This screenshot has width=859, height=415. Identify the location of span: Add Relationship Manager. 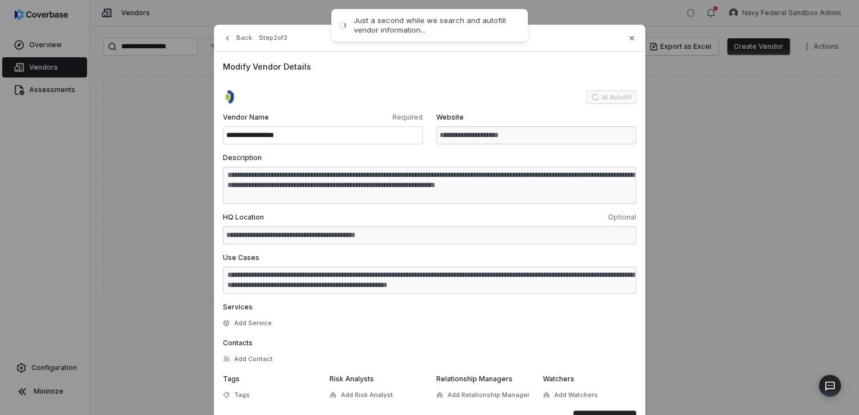
(488, 395).